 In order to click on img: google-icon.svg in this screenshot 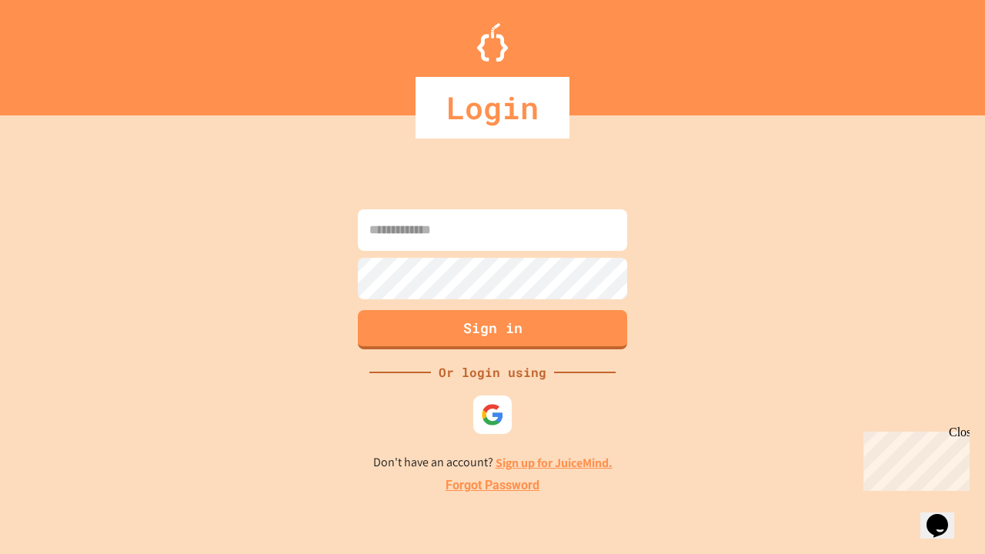, I will do `click(493, 415)`.